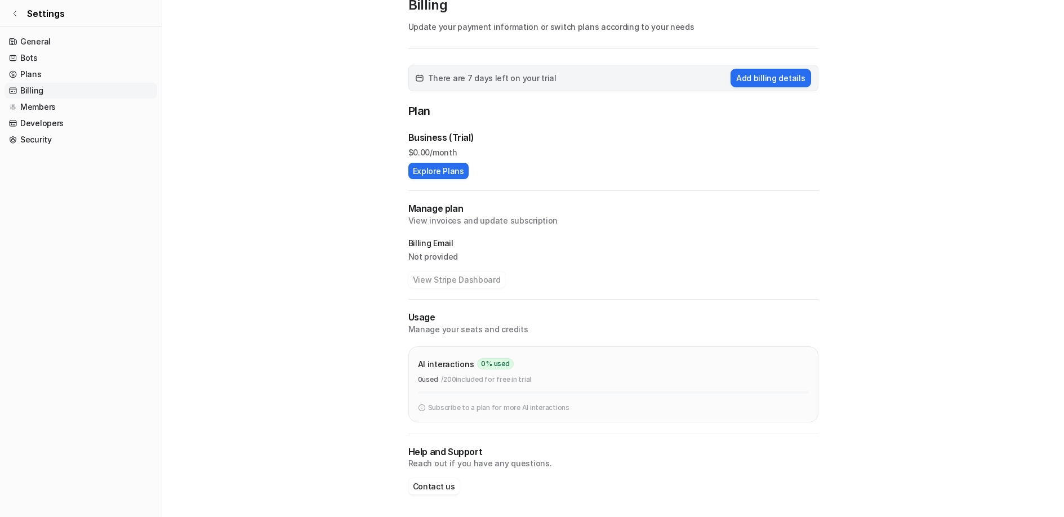 The image size is (1064, 517). What do you see at coordinates (613, 221) in the screenshot?
I see `p: View invoices and update subscription` at bounding box center [613, 221].